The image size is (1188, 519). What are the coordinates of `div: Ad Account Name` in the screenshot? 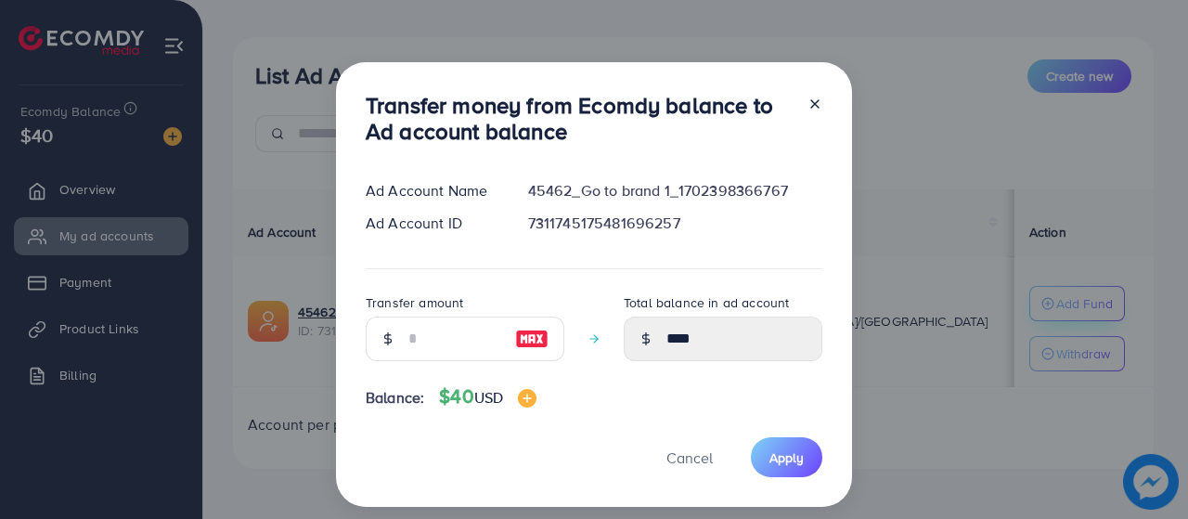 It's located at (432, 190).